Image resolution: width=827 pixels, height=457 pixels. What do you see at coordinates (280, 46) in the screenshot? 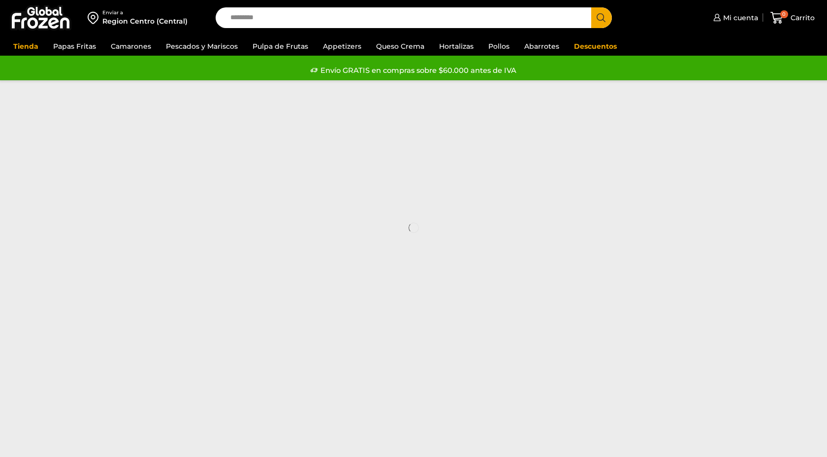
I see `a: Pulpa de Frutas` at bounding box center [280, 46].